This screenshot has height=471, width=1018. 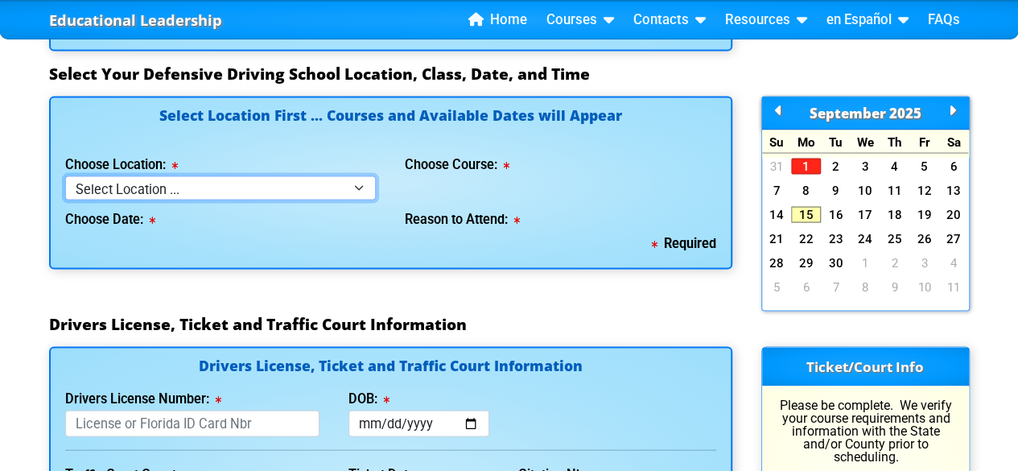 I want to click on span: 2025, so click(x=905, y=112).